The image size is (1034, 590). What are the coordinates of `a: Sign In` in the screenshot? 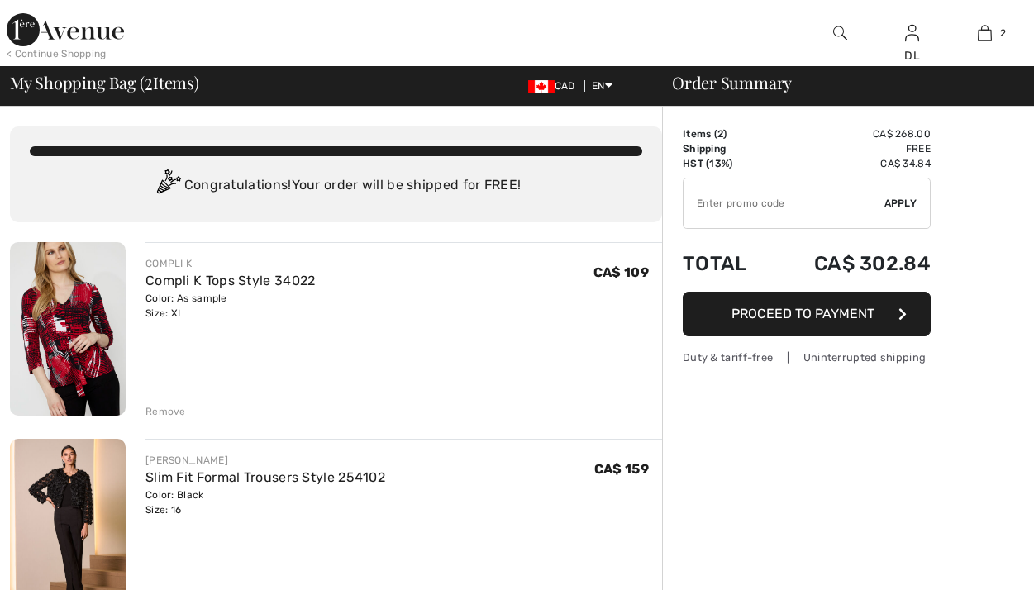 It's located at (912, 32).